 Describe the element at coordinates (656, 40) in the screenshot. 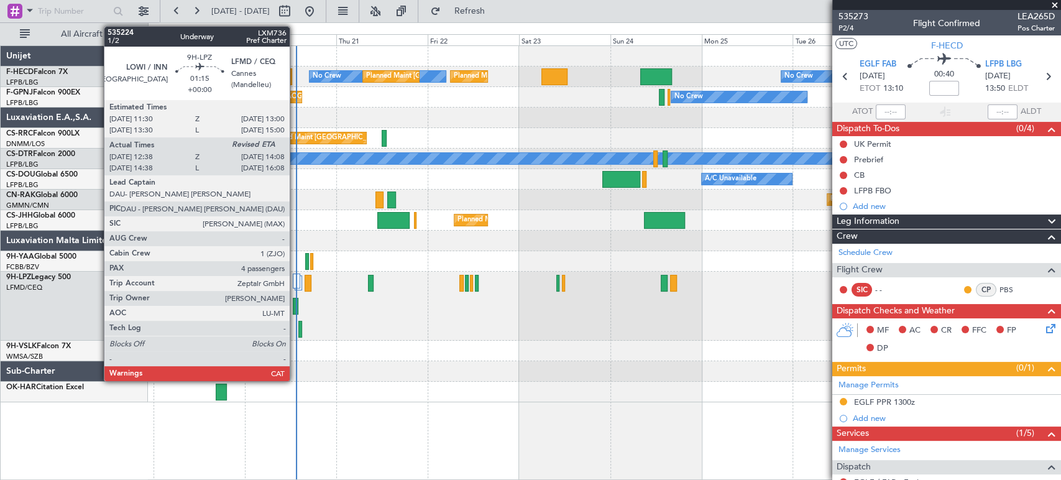

I see `div: Sun 24` at that location.